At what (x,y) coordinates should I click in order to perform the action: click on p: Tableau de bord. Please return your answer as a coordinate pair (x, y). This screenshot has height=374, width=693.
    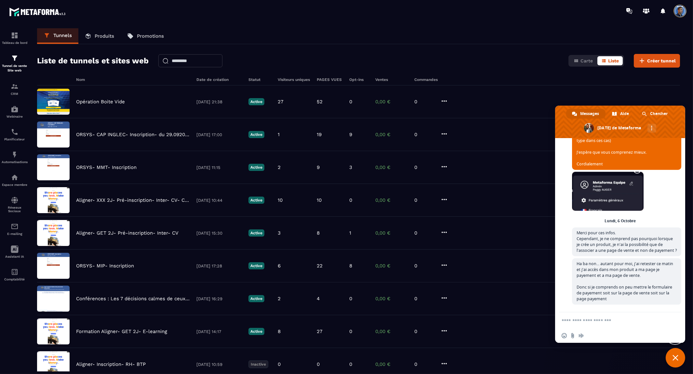
    Looking at the image, I should click on (15, 43).